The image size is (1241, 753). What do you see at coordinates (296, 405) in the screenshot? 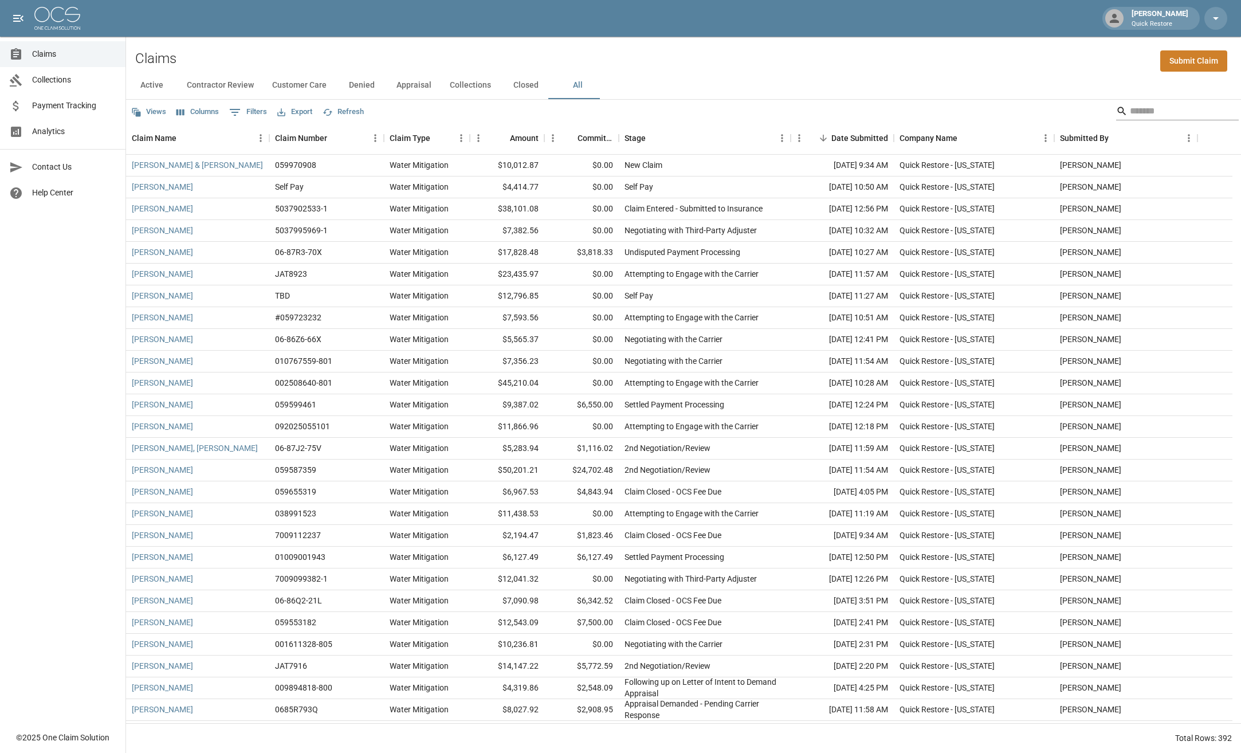
I see `div: 059599461` at bounding box center [296, 405].